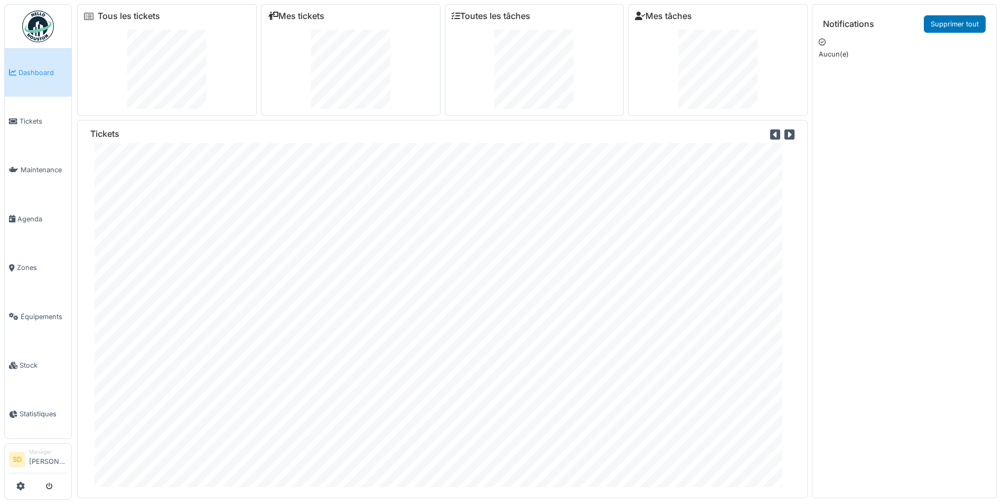 This screenshot has width=1002, height=504. I want to click on a: Stock, so click(38, 365).